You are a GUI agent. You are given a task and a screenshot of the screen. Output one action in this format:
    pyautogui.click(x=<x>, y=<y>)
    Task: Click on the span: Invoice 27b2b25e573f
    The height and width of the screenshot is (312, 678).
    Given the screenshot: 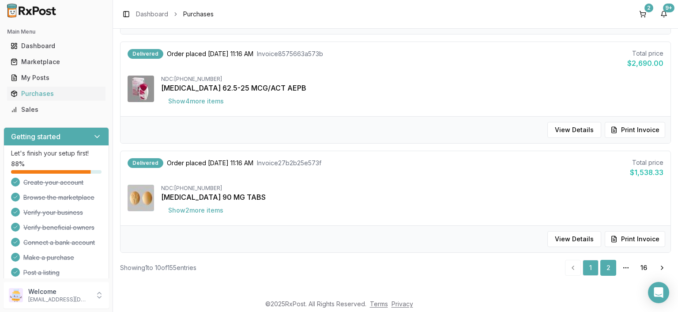 What is the action you would take?
    pyautogui.click(x=289, y=163)
    